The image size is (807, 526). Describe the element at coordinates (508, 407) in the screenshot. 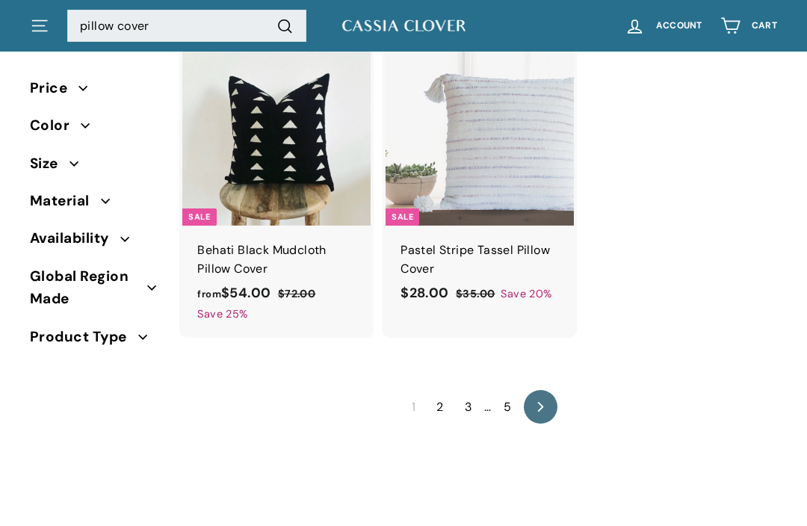

I see `a: 5` at that location.